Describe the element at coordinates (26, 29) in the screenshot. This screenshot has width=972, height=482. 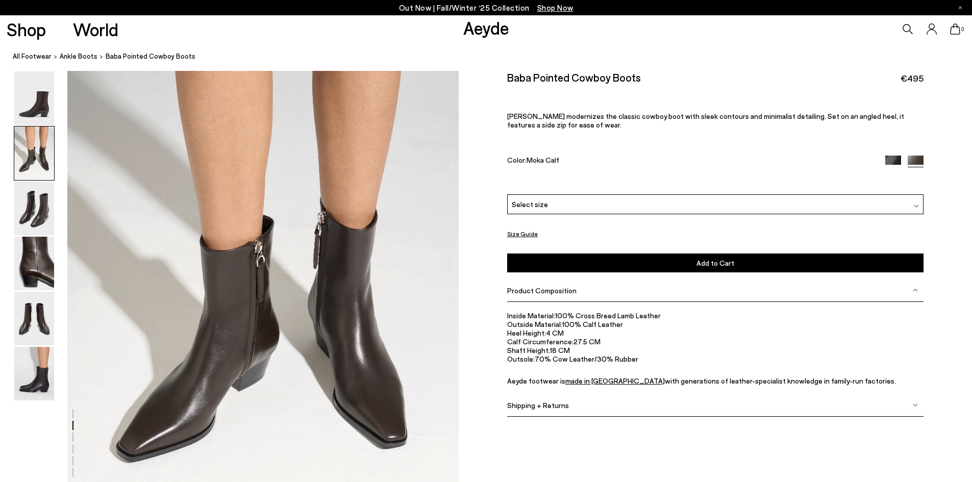
I see `a: Shop` at that location.